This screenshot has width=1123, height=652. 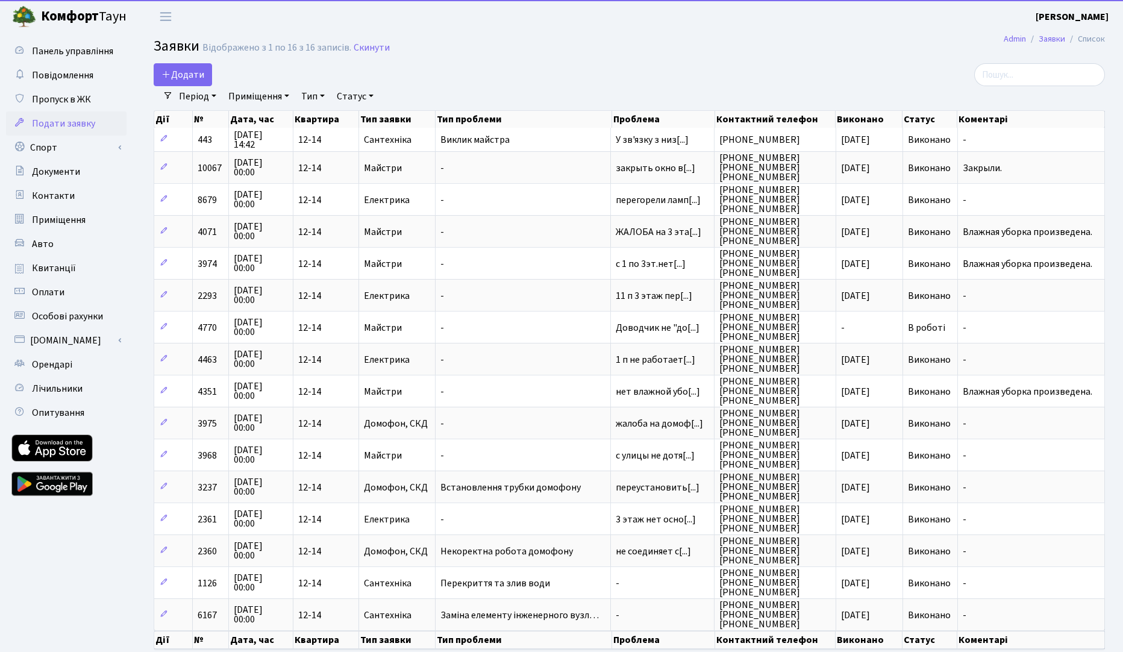 I want to click on span: Особові рахунки, so click(x=67, y=316).